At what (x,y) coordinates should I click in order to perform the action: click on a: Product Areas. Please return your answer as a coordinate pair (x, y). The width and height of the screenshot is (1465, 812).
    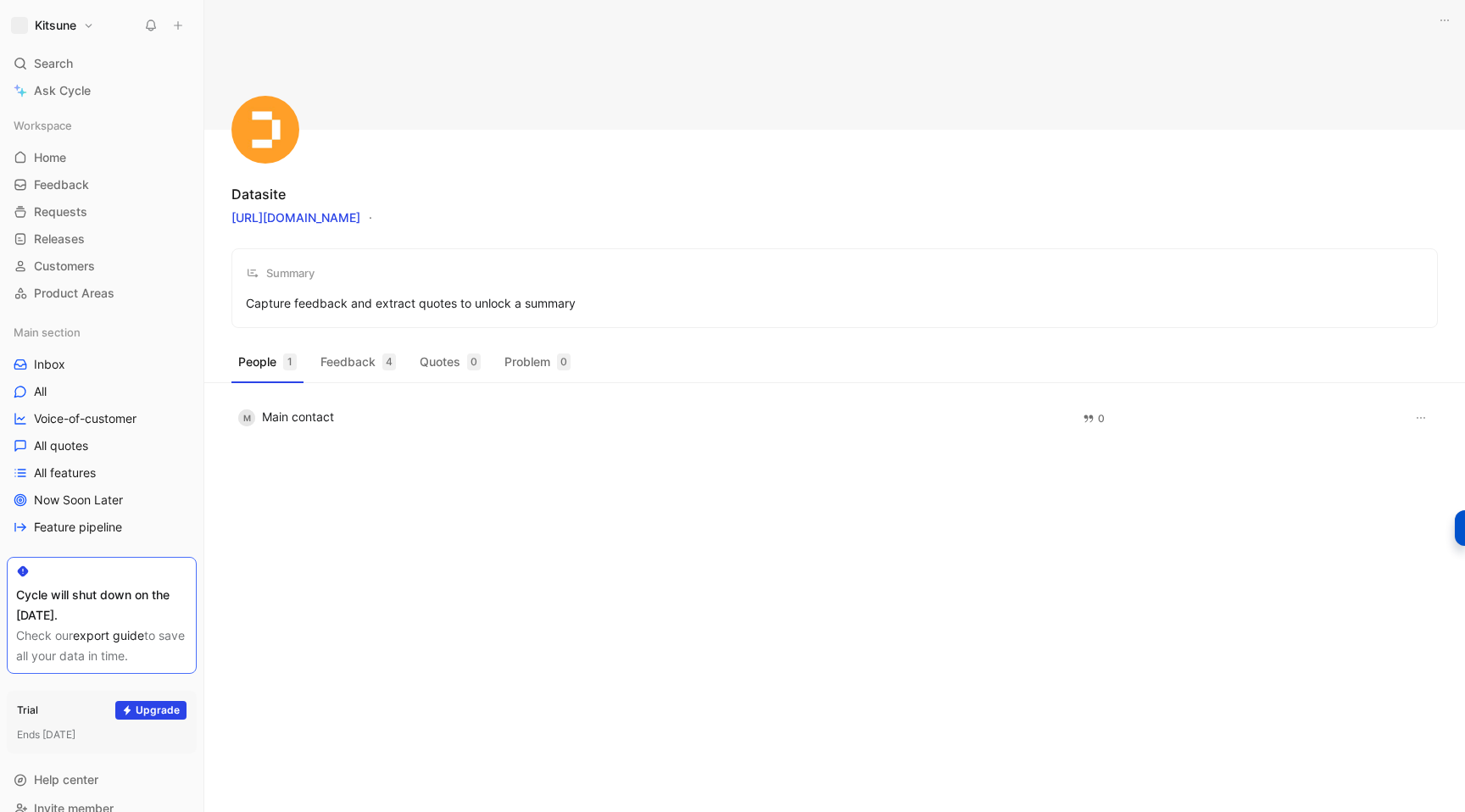
    Looking at the image, I should click on (102, 294).